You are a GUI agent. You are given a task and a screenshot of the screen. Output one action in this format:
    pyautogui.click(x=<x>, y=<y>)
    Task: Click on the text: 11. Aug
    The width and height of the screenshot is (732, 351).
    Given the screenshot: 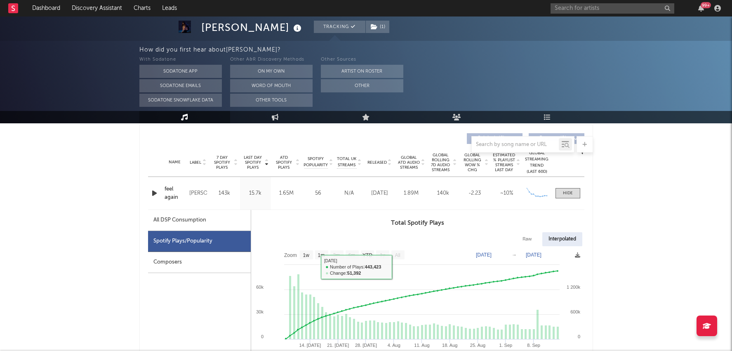 What is the action you would take?
    pyautogui.click(x=421, y=345)
    